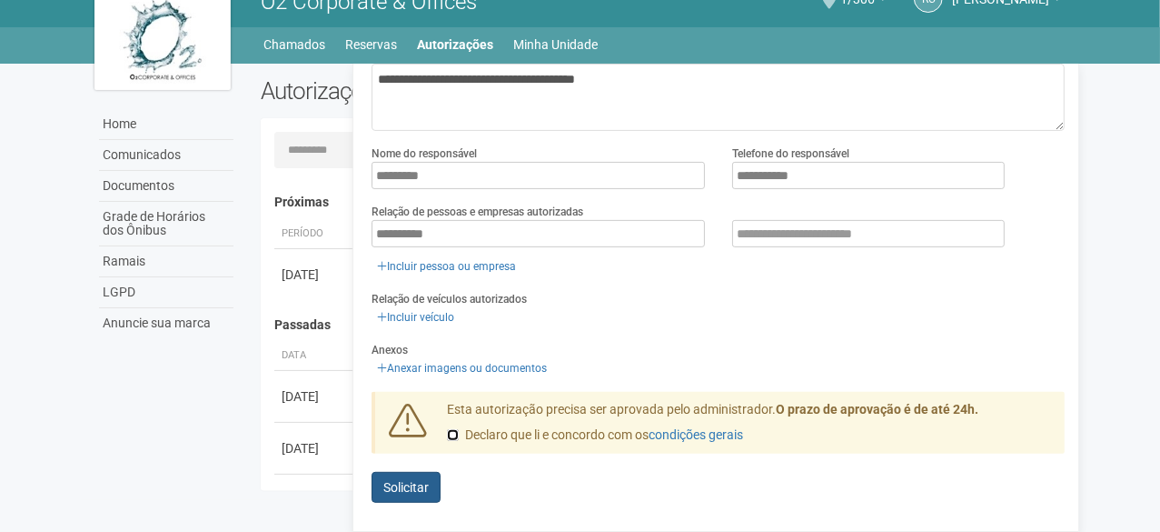  Describe the element at coordinates (166, 186) in the screenshot. I see `a: Documentos` at that location.